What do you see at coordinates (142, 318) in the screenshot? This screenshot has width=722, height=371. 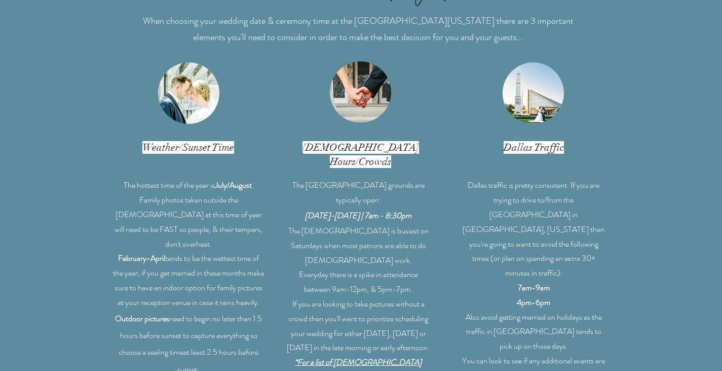 I see `span: Outdoor pictures` at bounding box center [142, 318].